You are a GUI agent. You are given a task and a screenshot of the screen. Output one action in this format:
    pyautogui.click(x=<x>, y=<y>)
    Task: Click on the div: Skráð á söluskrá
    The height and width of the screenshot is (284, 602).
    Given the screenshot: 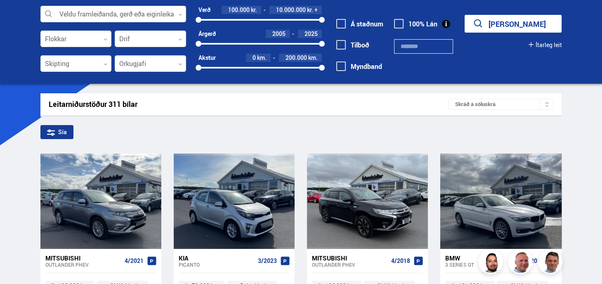 What is the action you would take?
    pyautogui.click(x=501, y=104)
    